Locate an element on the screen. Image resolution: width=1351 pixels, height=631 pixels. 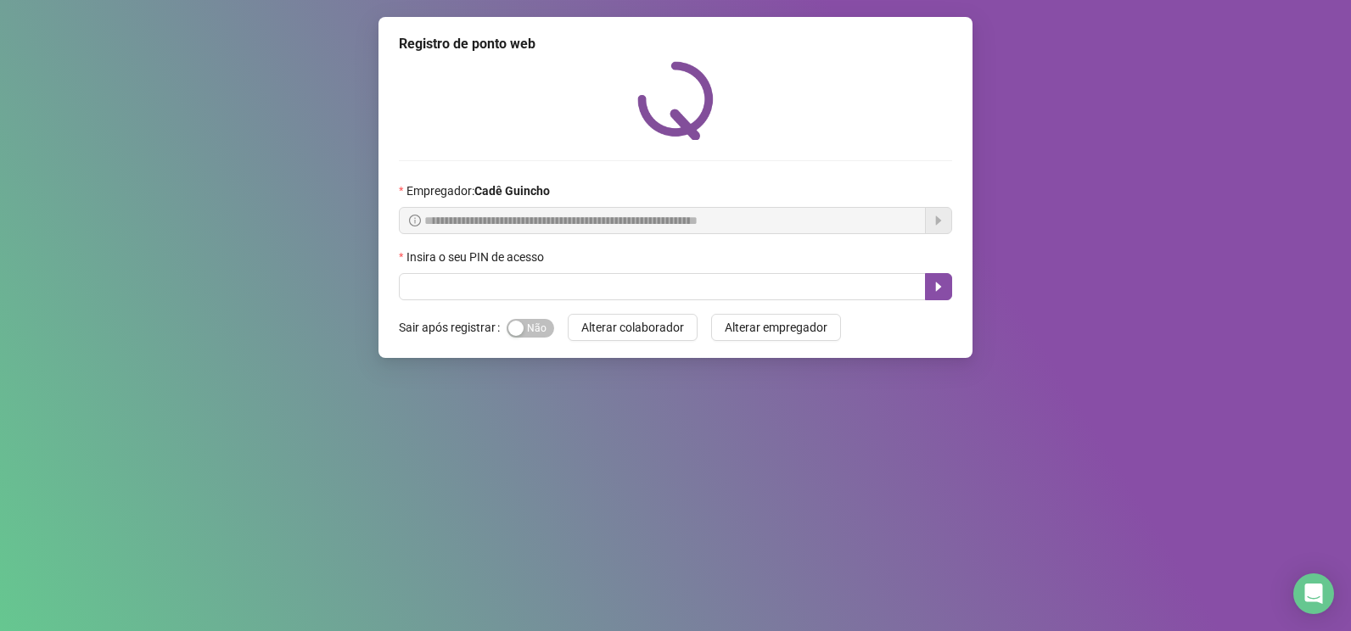
div: Registro de ponto web is located at coordinates (675, 44).